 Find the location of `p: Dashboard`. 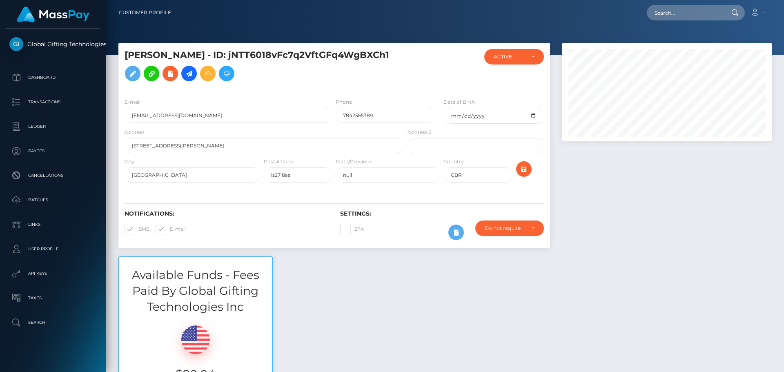

p: Dashboard is located at coordinates (53, 78).